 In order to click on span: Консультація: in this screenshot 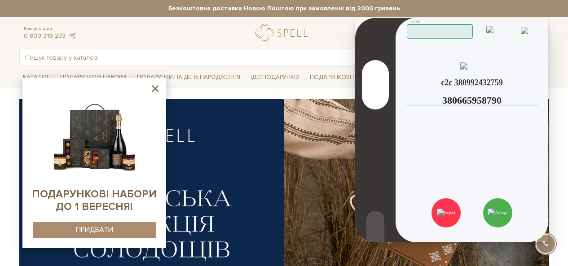, I will do `click(50, 29)`.